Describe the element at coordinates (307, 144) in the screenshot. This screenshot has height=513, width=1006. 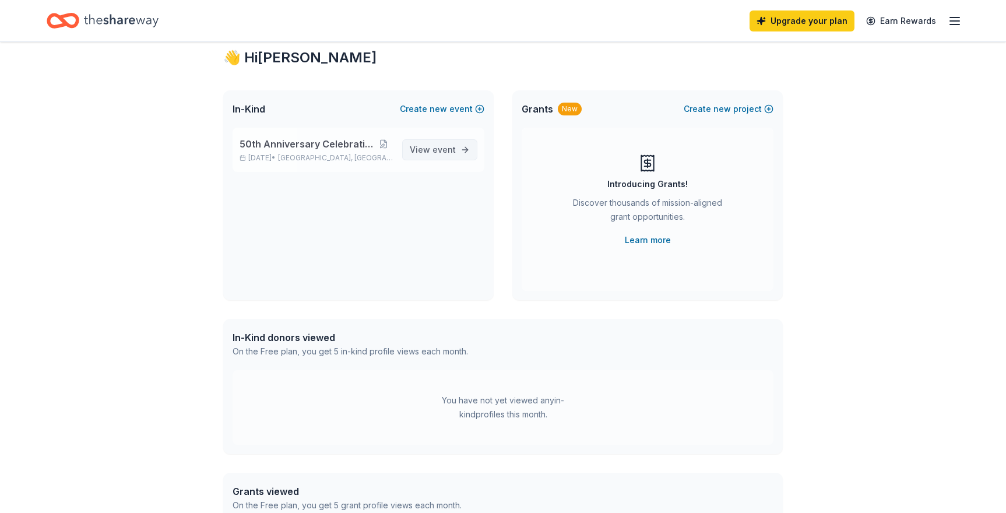
I see `span: 50th Anniversary Celebration Event` at that location.